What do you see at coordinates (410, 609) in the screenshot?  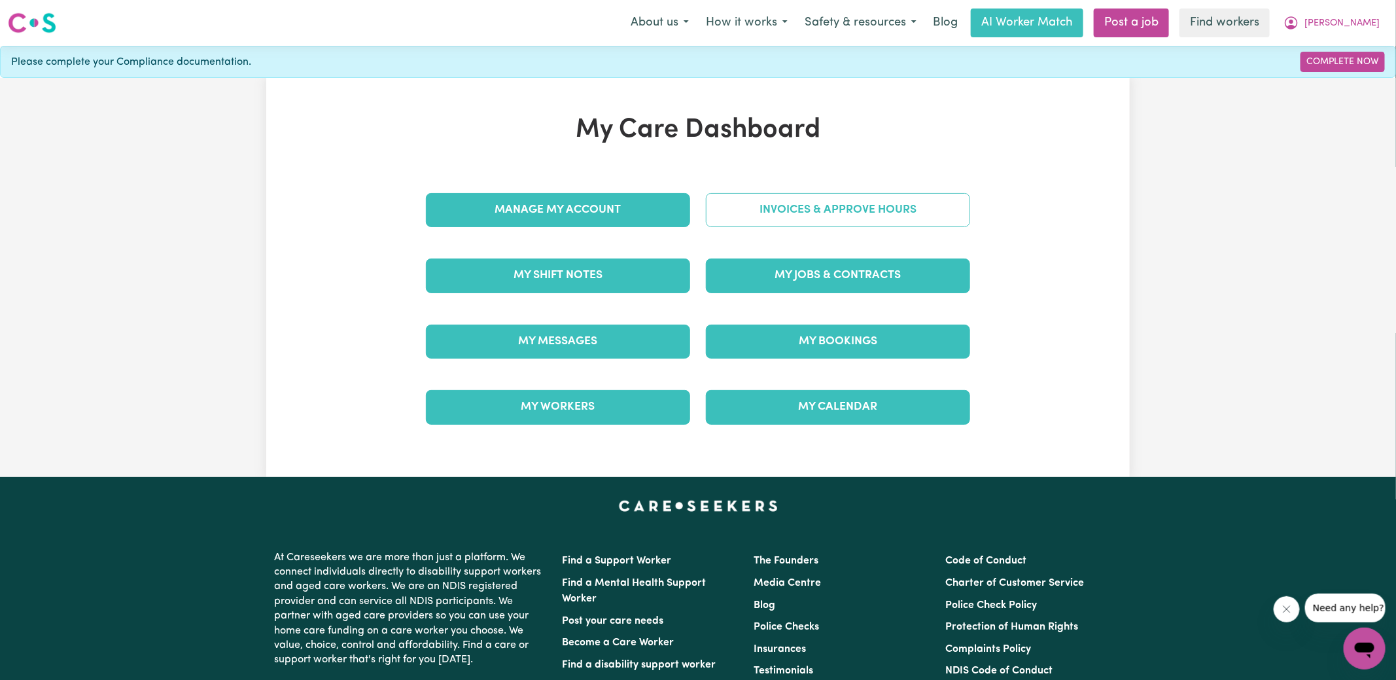 I see `p: At Careseekers we are more than just a platform. We connect individuals directly to disability su...` at bounding box center [410, 609].